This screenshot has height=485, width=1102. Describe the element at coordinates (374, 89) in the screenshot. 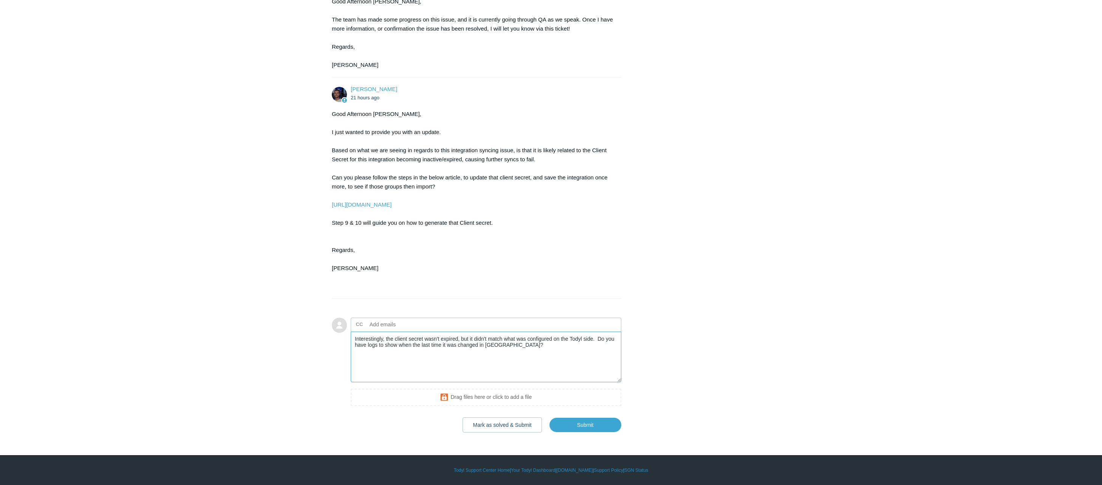

I see `span: Connor Davis` at that location.